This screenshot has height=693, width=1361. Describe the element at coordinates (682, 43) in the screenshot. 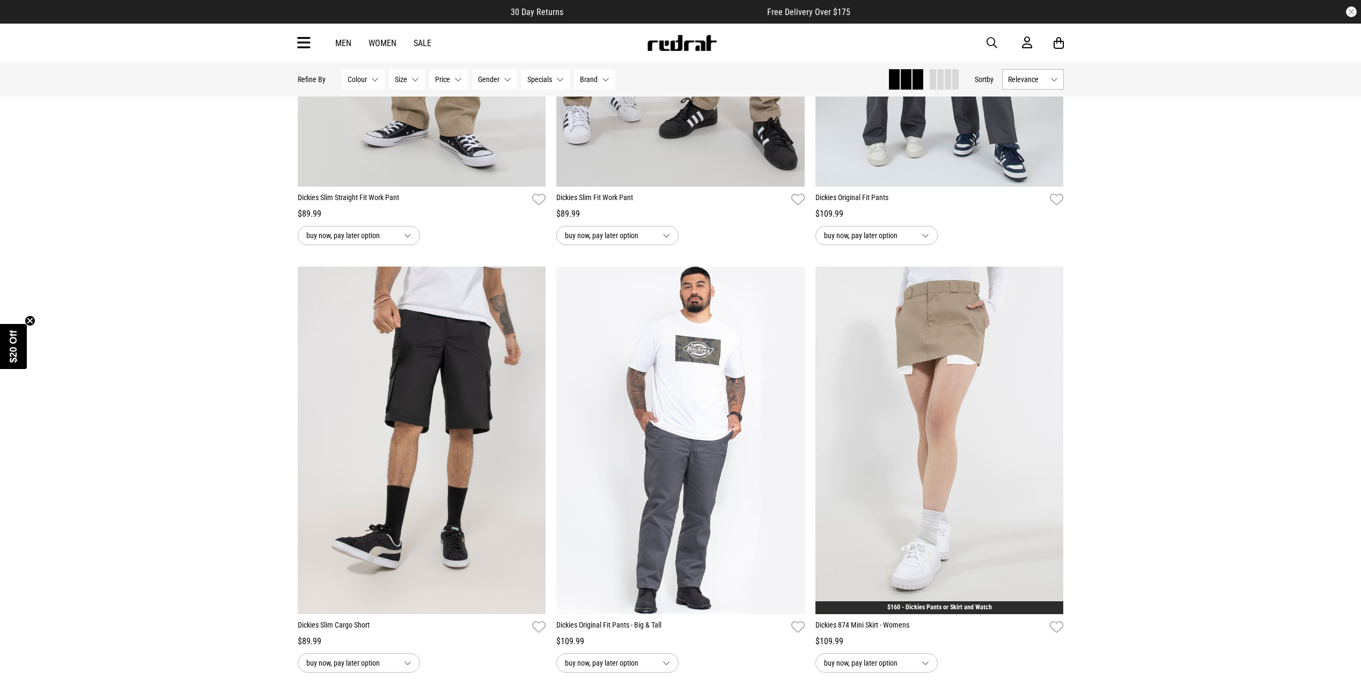

I see `img: Redrat logo` at that location.